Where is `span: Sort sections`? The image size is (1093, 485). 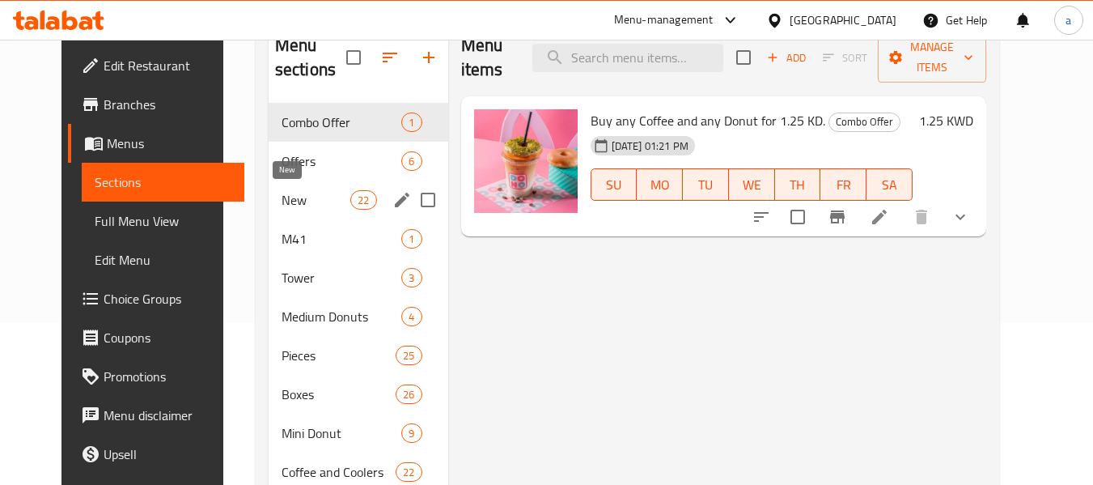
span: Sort sections is located at coordinates (390, 57).